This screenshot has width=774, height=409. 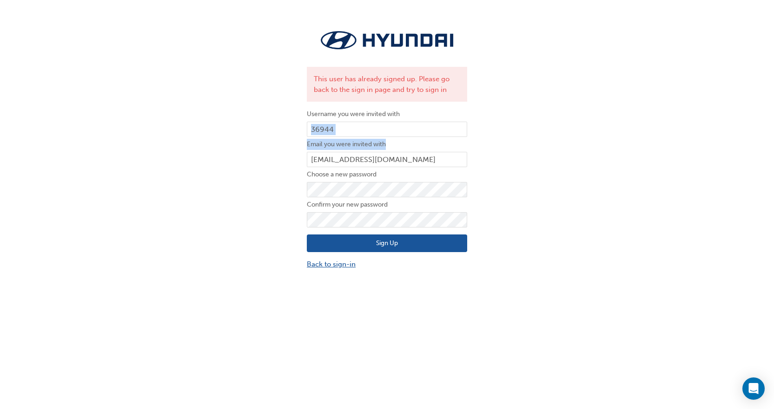 I want to click on label: Choose a new password, so click(x=387, y=175).